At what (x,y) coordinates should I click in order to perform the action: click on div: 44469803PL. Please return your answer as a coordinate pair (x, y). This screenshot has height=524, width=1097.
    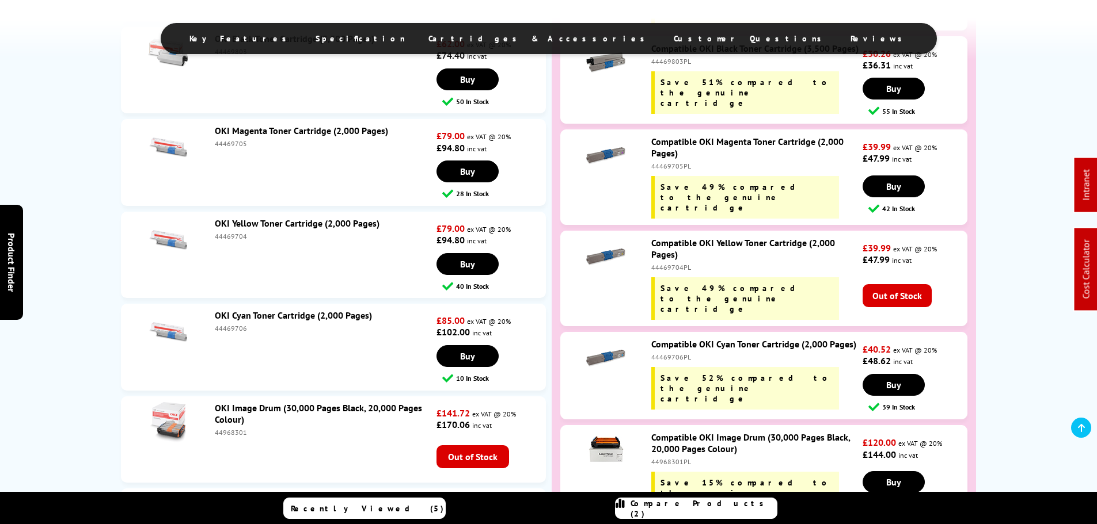
    Looking at the image, I should click on (755, 61).